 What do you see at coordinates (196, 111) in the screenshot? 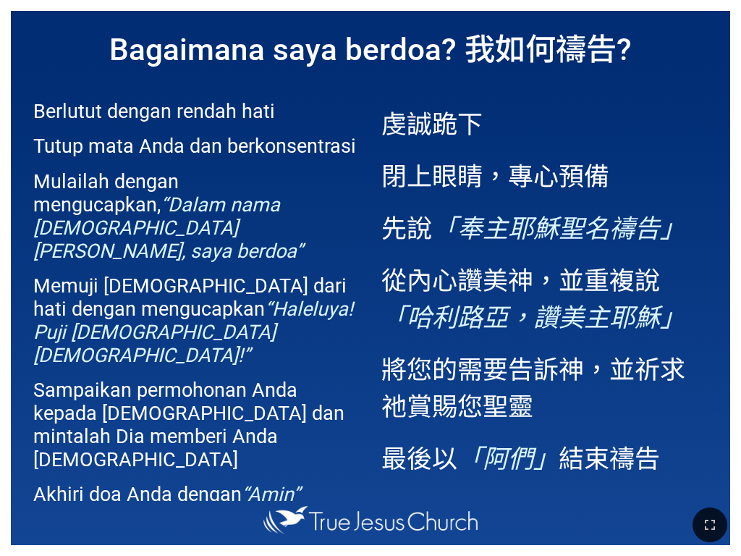
I see `p: Berlutut dengan rendah hati` at bounding box center [196, 111].